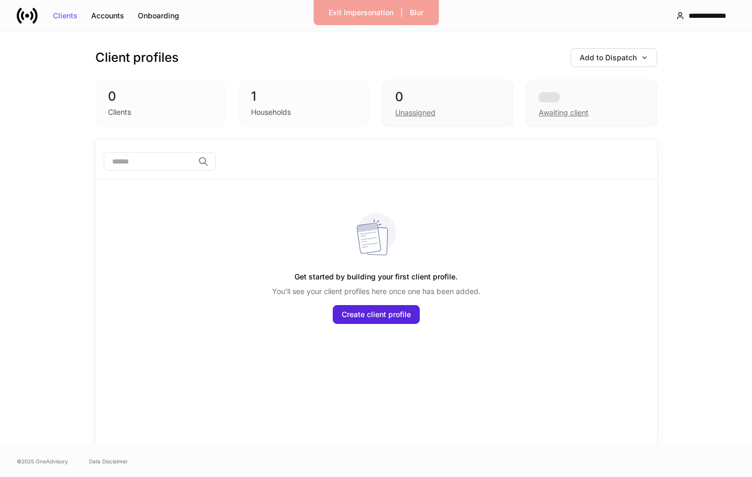 The image size is (752, 477). What do you see at coordinates (158, 16) in the screenshot?
I see `div: Onboarding` at bounding box center [158, 16].